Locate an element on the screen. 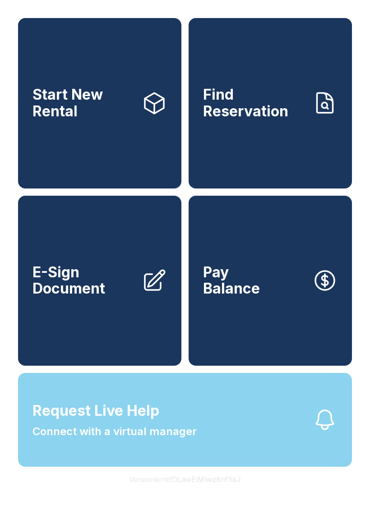 Image resolution: width=370 pixels, height=510 pixels. span: Find Reservation is located at coordinates (254, 103).